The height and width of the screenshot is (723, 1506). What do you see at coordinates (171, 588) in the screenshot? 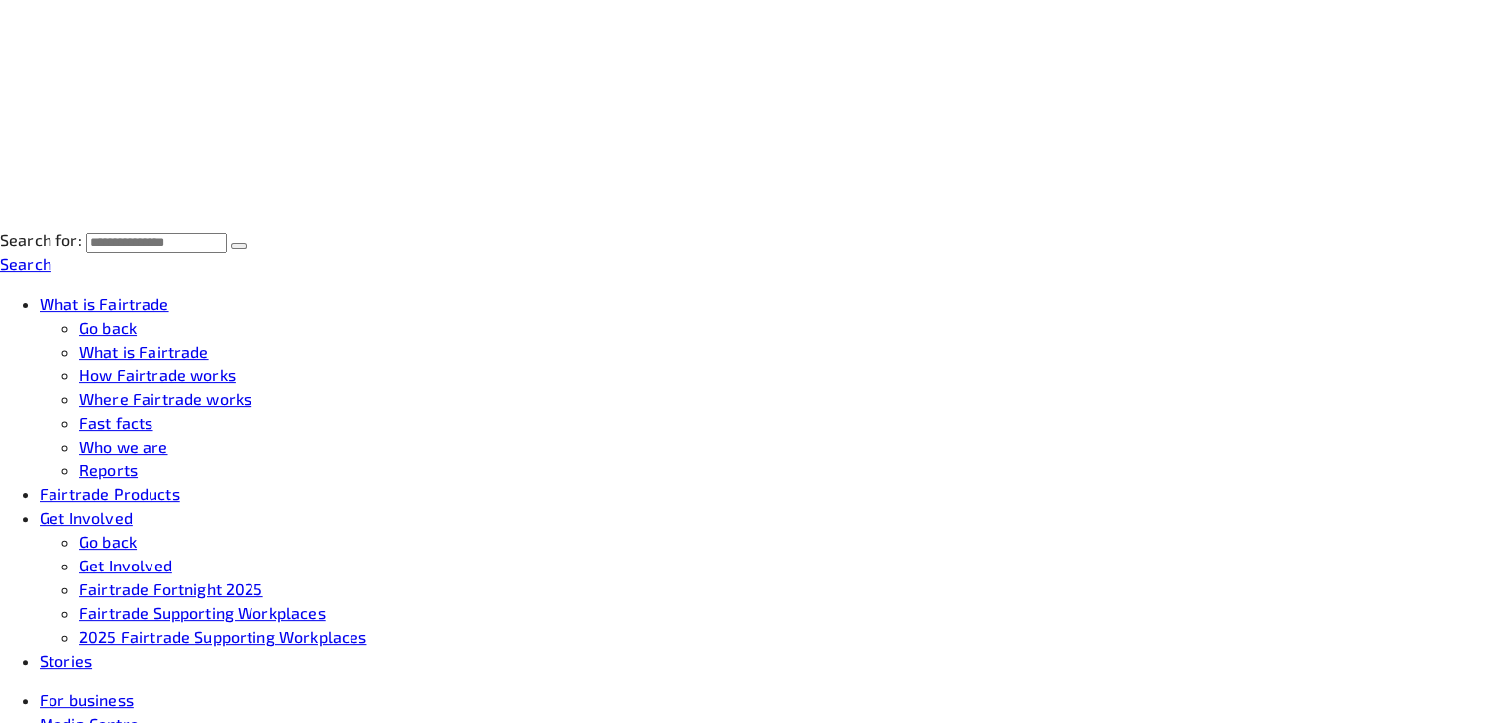
I see `a: Fairtrade Fortnight 2025` at bounding box center [171, 588].